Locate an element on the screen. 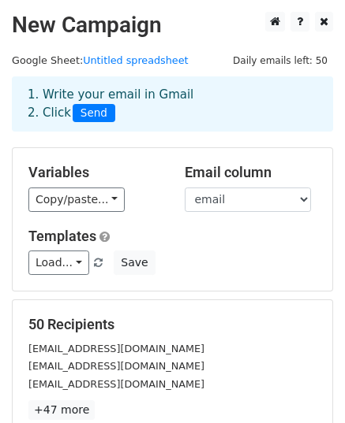 This screenshot has width=345, height=423. span: Send is located at coordinates (94, 114).